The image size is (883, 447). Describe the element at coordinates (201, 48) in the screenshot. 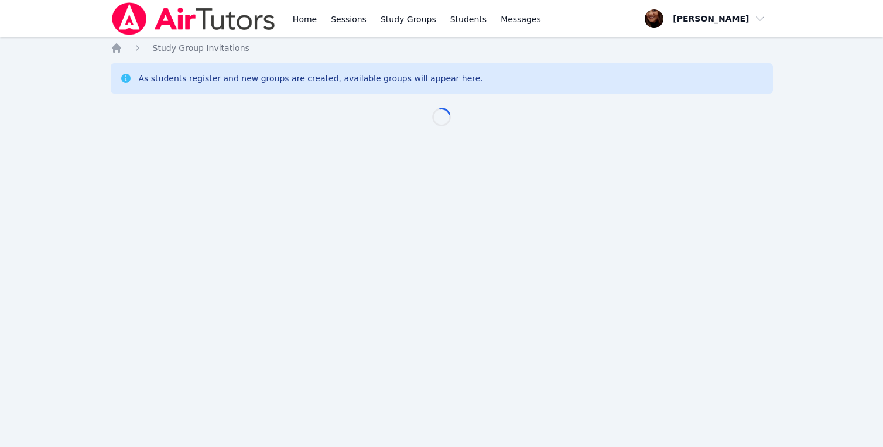

I see `span: Study Group Invitations` at that location.